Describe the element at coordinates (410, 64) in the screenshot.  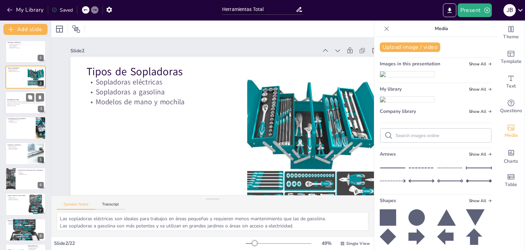
I see `span: Images in this presentation` at that location.